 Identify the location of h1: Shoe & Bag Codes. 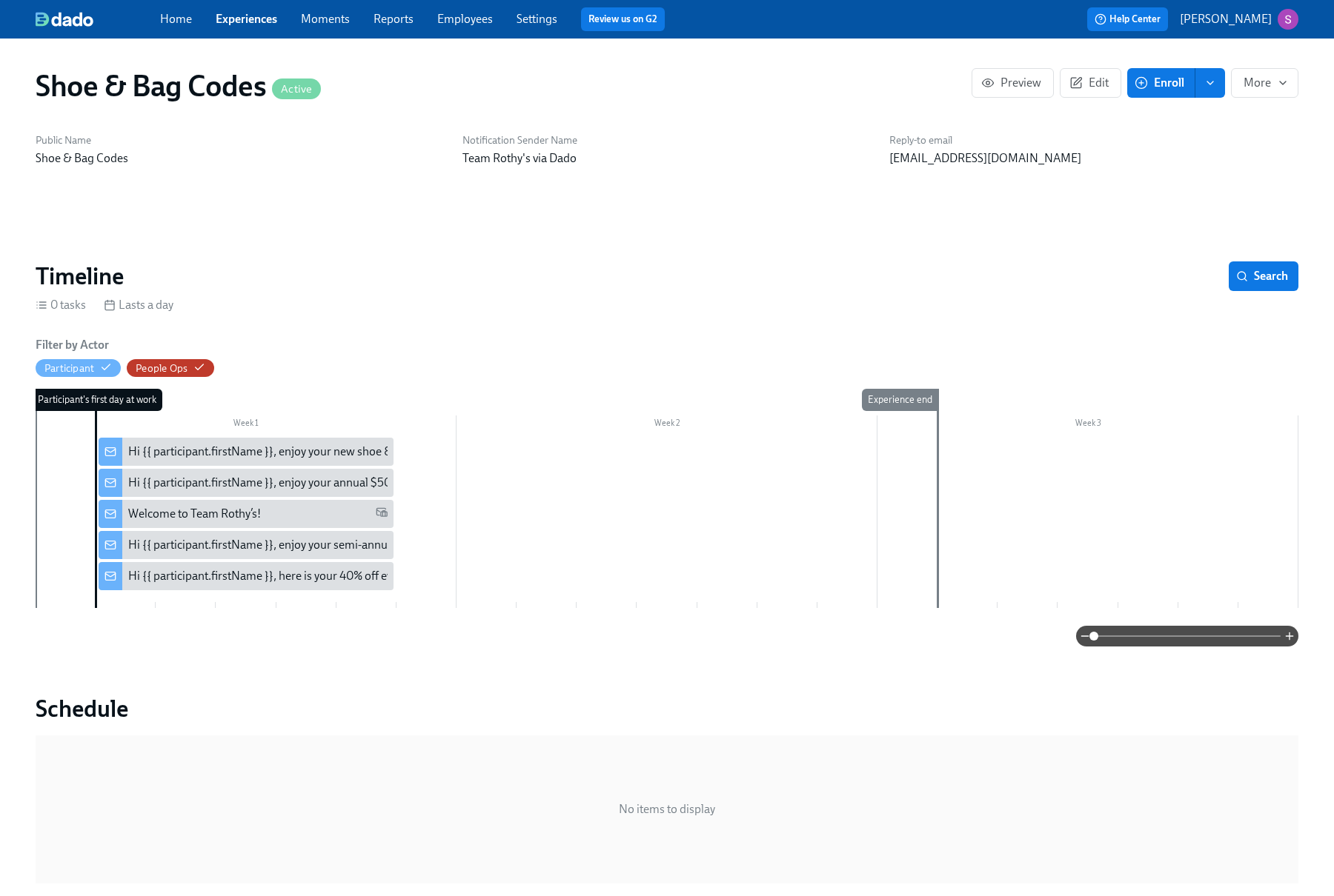
(178, 86).